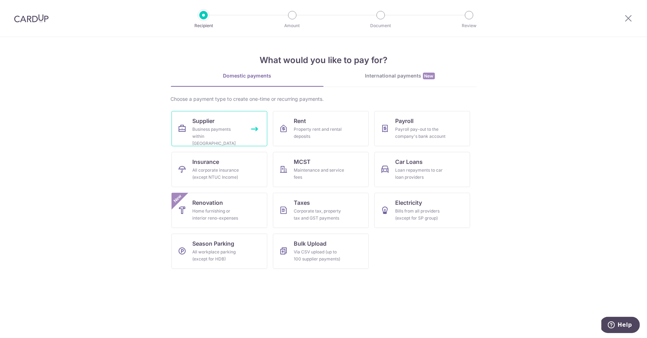 Image resolution: width=647 pixels, height=338 pixels. Describe the element at coordinates (319, 214) in the screenshot. I see `div: Corporate tax, property tax and GST payments` at that location.